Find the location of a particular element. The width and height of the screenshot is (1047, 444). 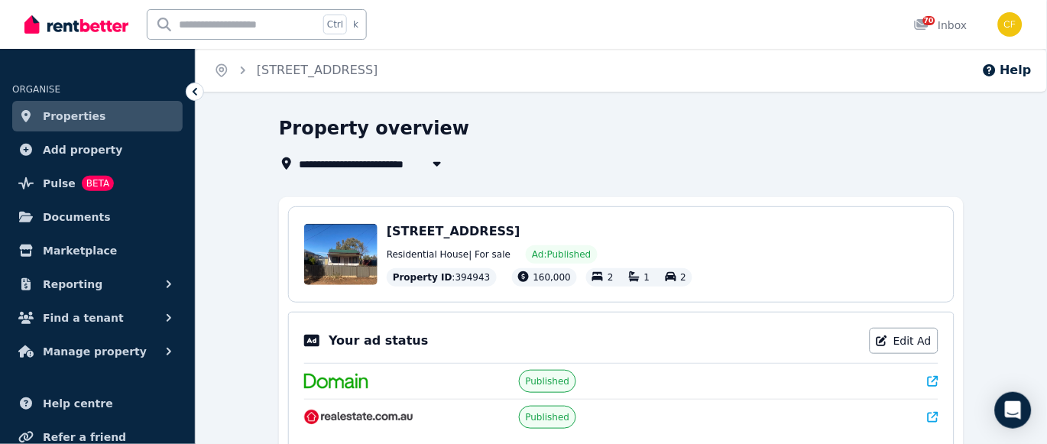

div: : 394943 is located at coordinates (442, 277).